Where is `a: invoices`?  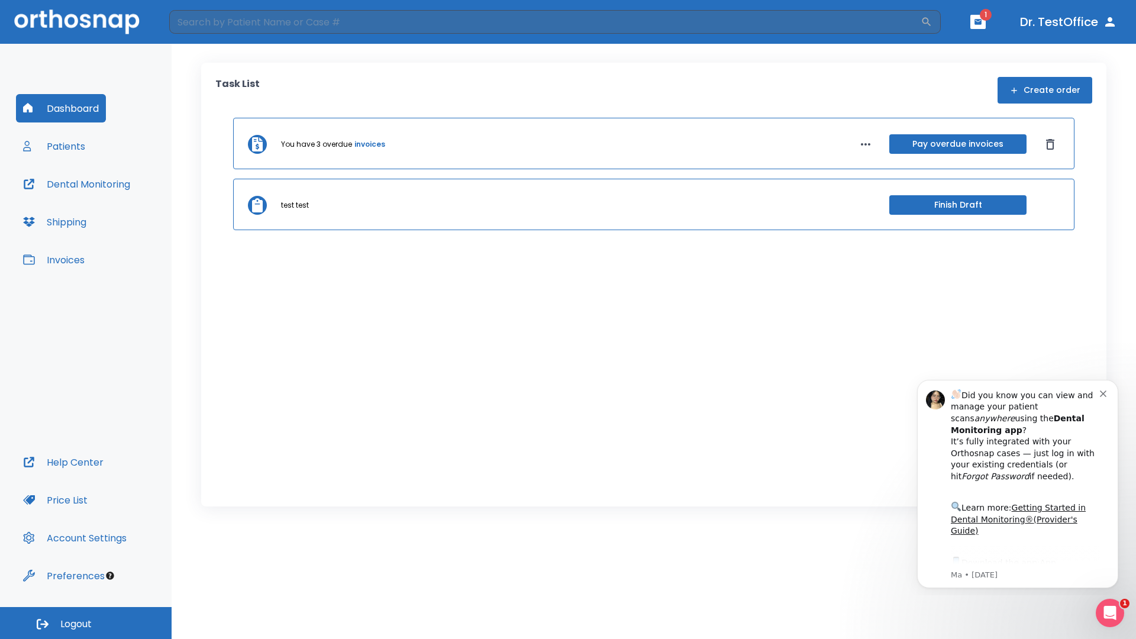
a: invoices is located at coordinates (370, 144).